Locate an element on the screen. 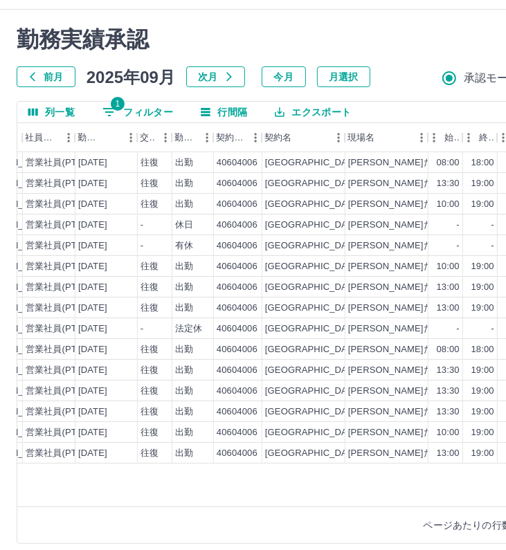 This screenshot has height=550, width=506. button: 今月 is located at coordinates (284, 77).